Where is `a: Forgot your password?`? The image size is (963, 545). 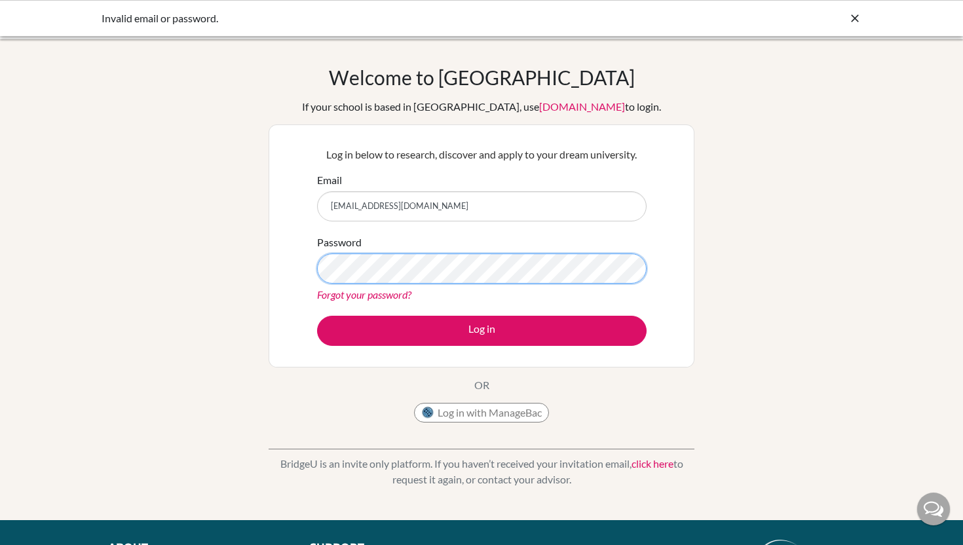 a: Forgot your password? is located at coordinates (364, 294).